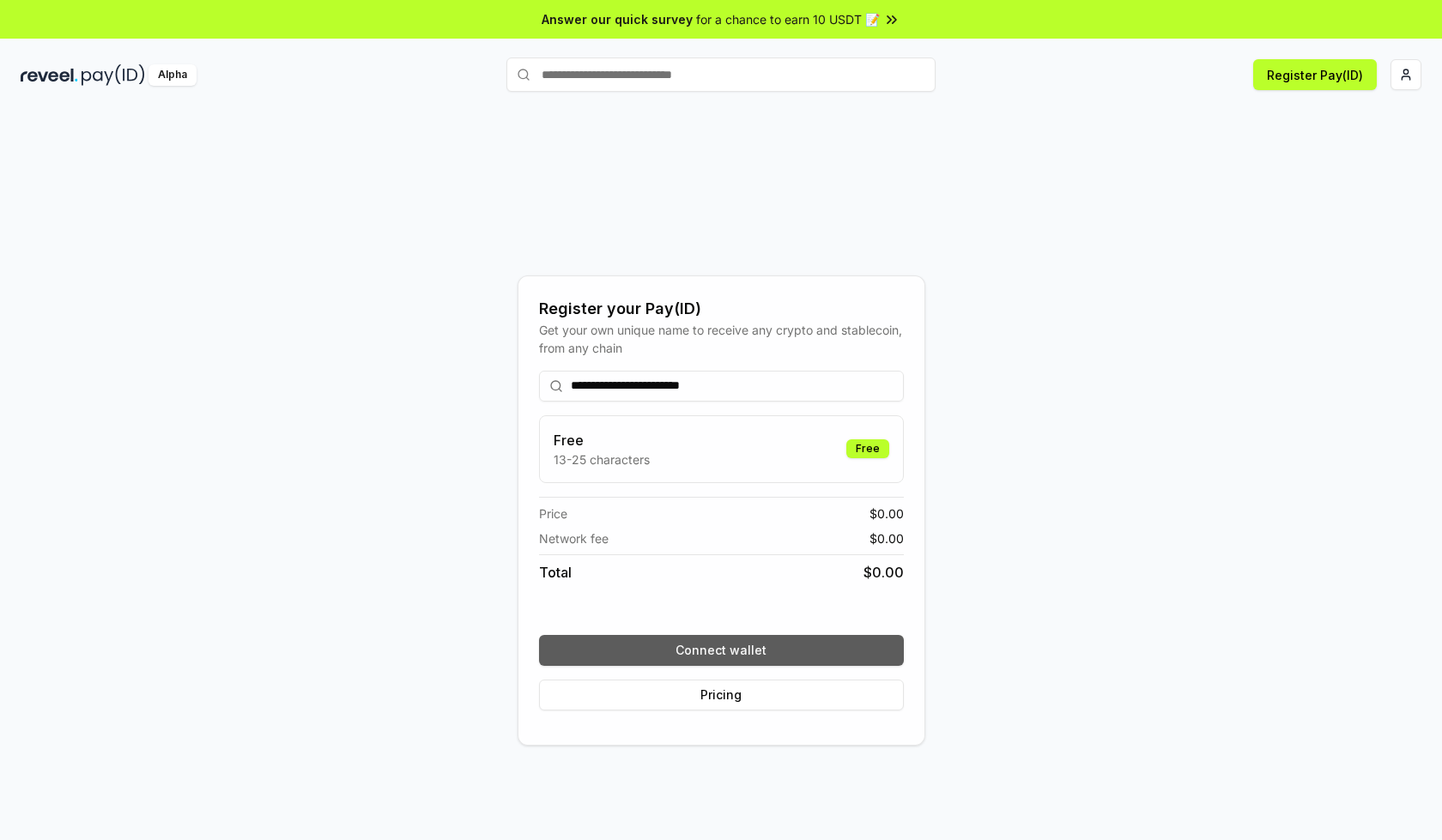 Image resolution: width=1442 pixels, height=840 pixels. What do you see at coordinates (113, 75) in the screenshot?
I see `img: pay_id` at bounding box center [113, 75].